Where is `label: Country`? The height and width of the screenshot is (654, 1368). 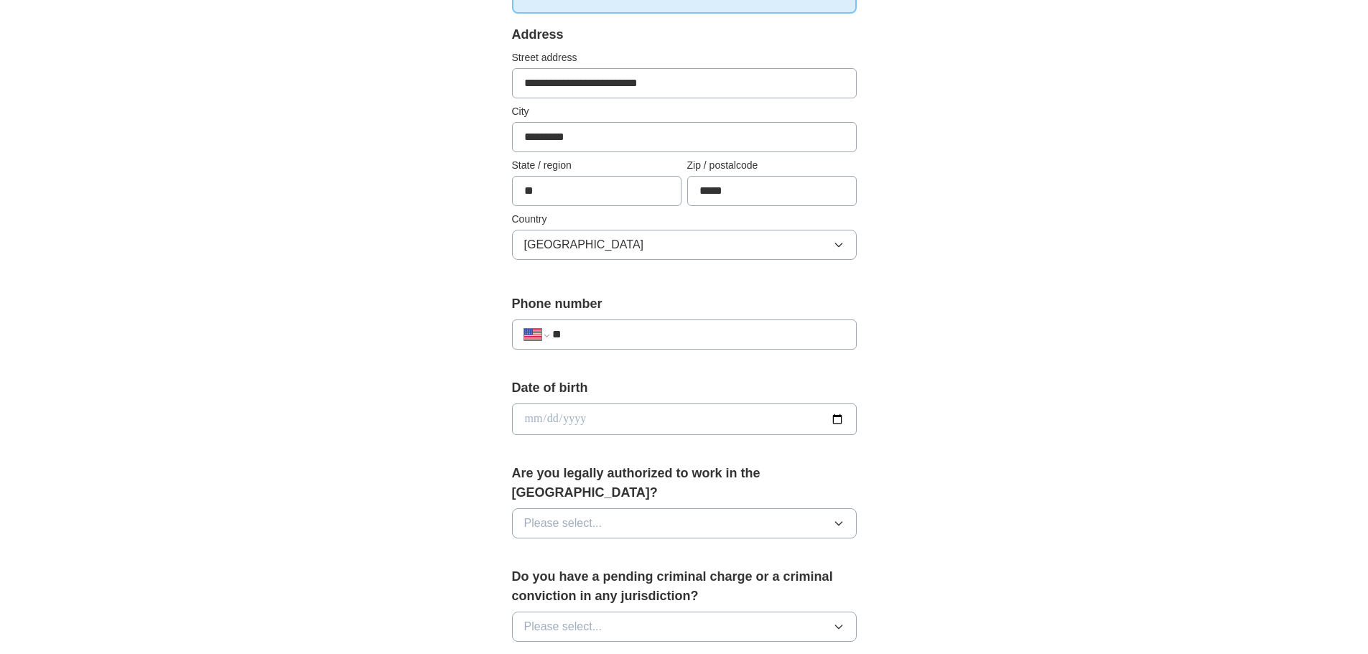 label: Country is located at coordinates (684, 219).